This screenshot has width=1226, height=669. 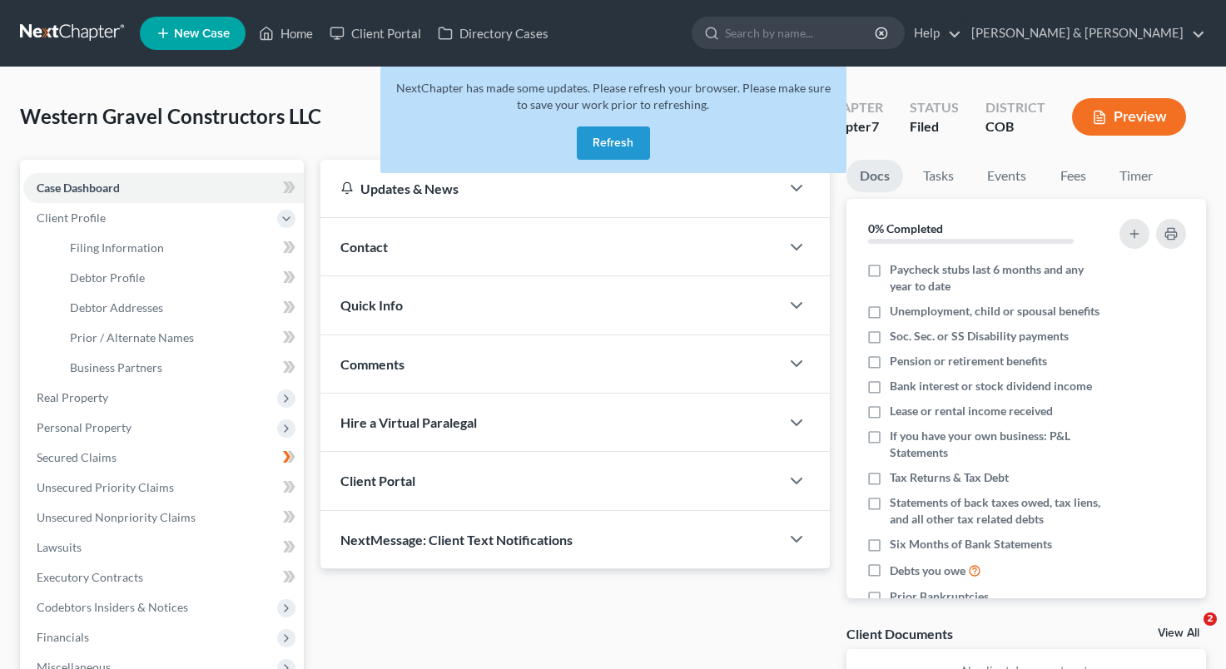 I want to click on span: Prior Bankruptcies, so click(x=939, y=597).